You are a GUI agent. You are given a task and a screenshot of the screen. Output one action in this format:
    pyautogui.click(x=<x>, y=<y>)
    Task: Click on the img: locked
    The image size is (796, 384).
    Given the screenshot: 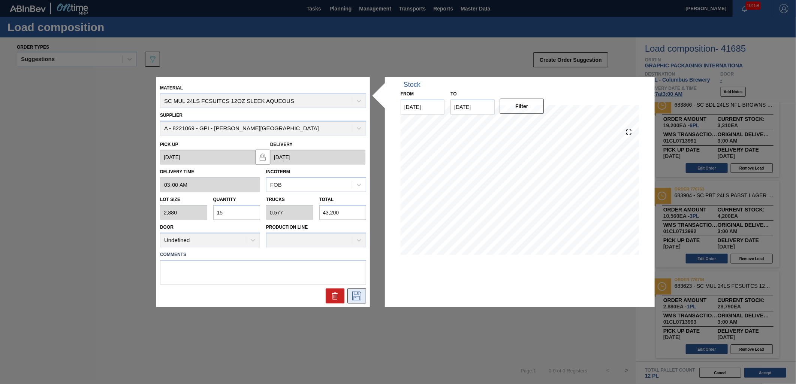 What is the action you would take?
    pyautogui.click(x=263, y=157)
    